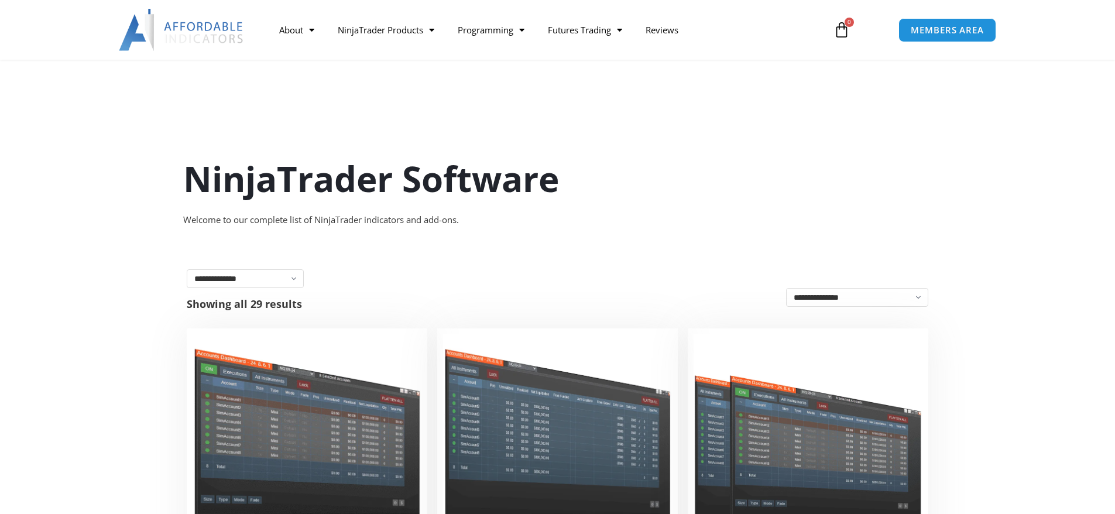 This screenshot has width=1115, height=514. What do you see at coordinates (947, 30) in the screenshot?
I see `a: MEMBERS AREA` at bounding box center [947, 30].